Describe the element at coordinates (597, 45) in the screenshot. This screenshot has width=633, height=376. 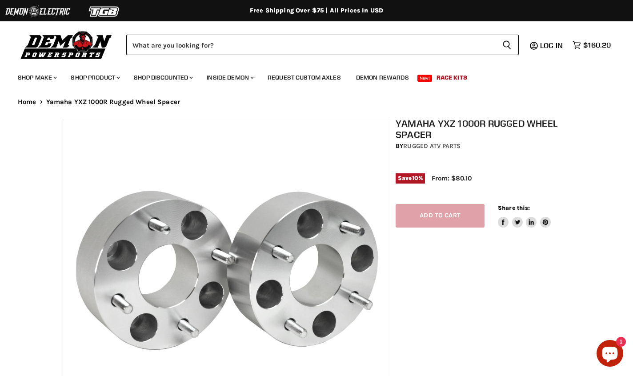
I see `span: $160.20` at that location.